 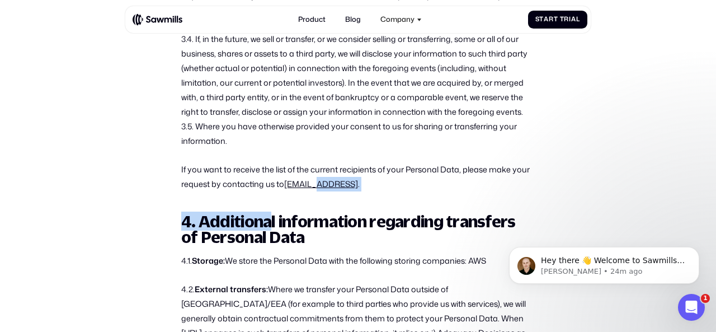 What do you see at coordinates (358, 229) in the screenshot?
I see `h2: 4. Additional information regarding transfers of Personal Data` at bounding box center [358, 229].